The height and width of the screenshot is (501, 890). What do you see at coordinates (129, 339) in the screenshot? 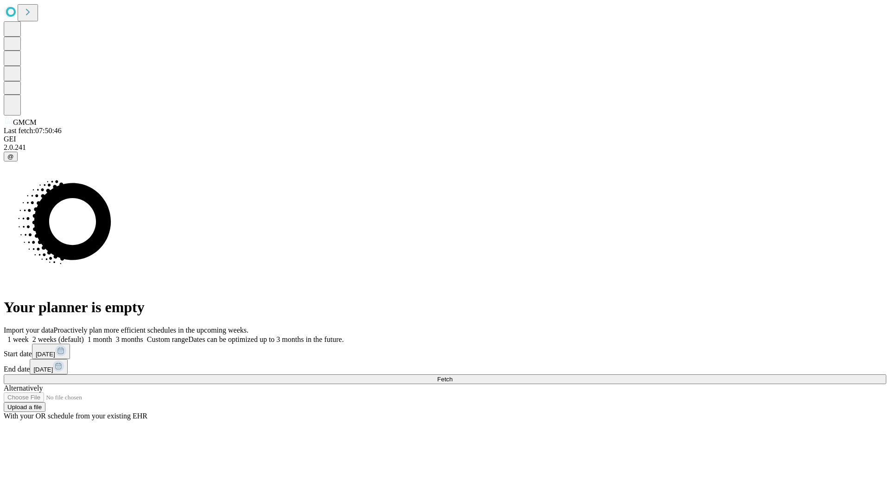
I see `span: 3 months` at bounding box center [129, 339].